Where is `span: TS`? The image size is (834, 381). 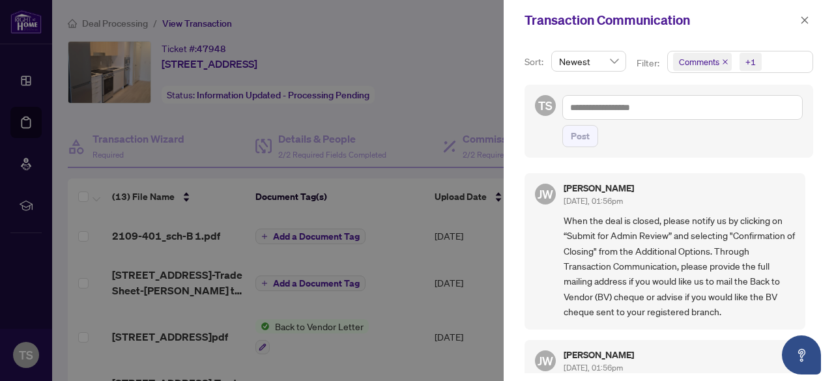 span: TS is located at coordinates (545, 105).